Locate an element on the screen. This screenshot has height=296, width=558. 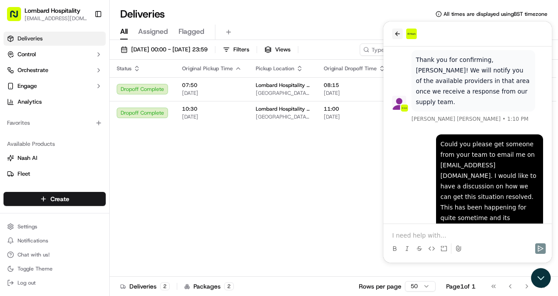
span: Log out is located at coordinates (26, 282).